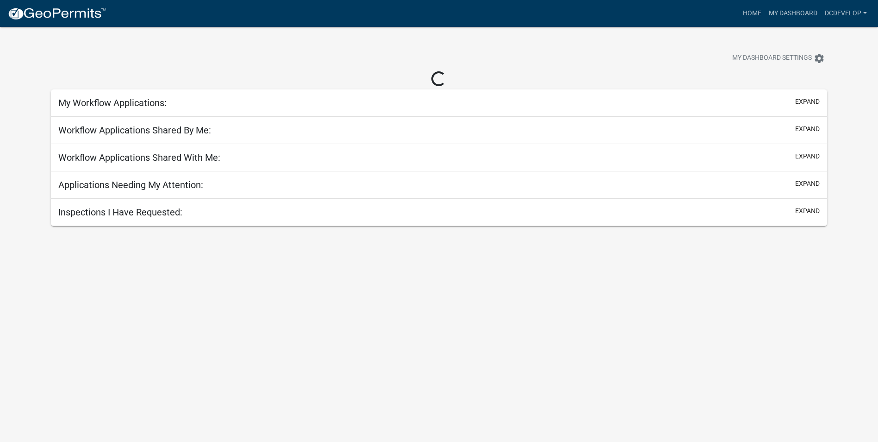  What do you see at coordinates (819, 58) in the screenshot?
I see `i: settings` at bounding box center [819, 58].